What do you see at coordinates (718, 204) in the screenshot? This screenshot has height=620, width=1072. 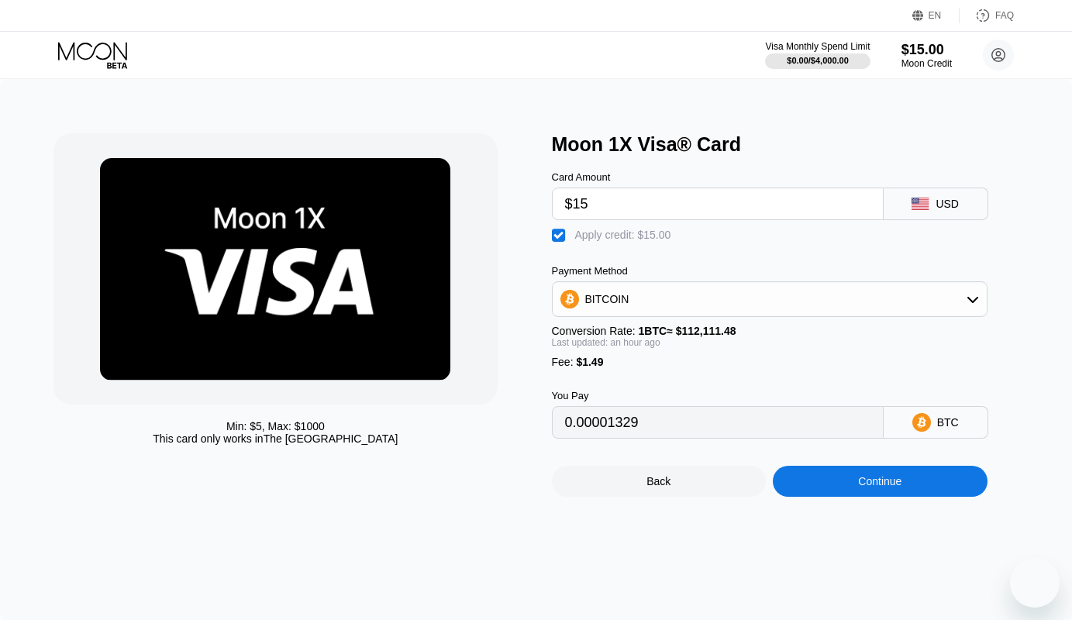 I see `input: $0.00` at bounding box center [718, 204].